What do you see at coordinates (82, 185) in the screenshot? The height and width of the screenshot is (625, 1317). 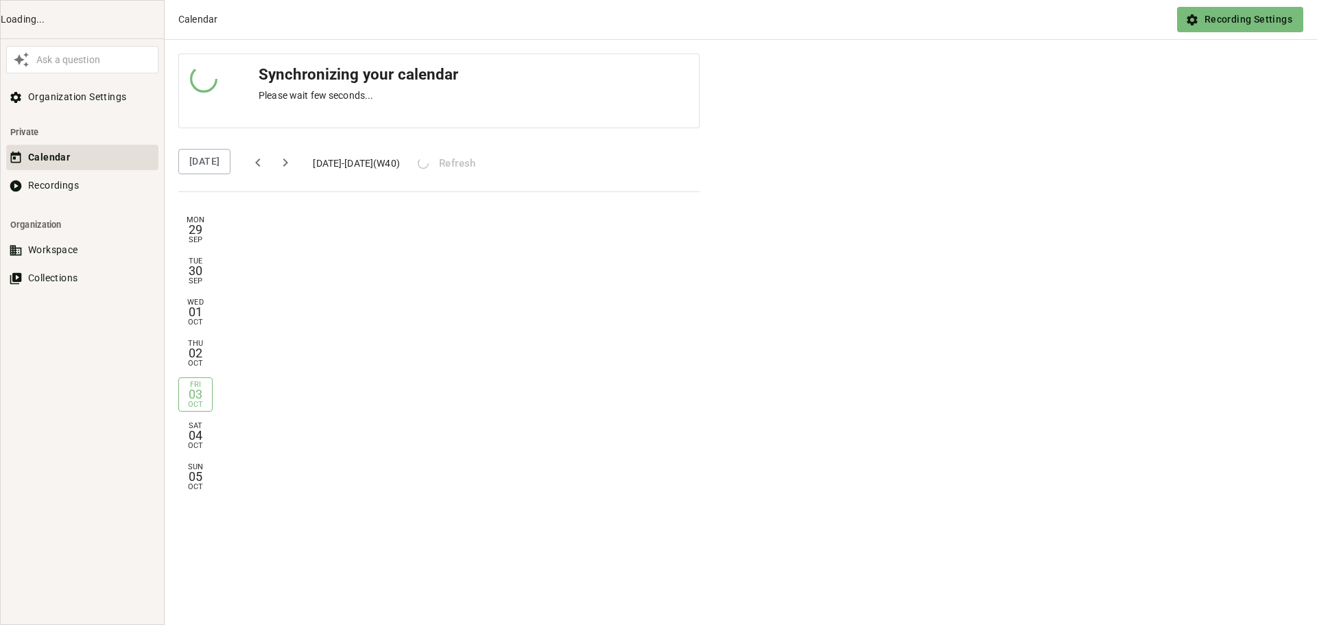 I see `button: Recordings` at bounding box center [82, 185].